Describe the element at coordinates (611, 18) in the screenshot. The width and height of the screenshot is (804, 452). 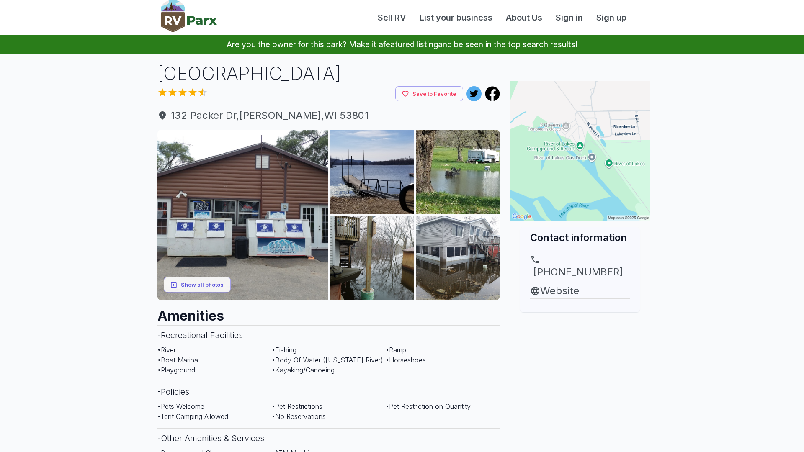
I see `a: Sign up` at that location.